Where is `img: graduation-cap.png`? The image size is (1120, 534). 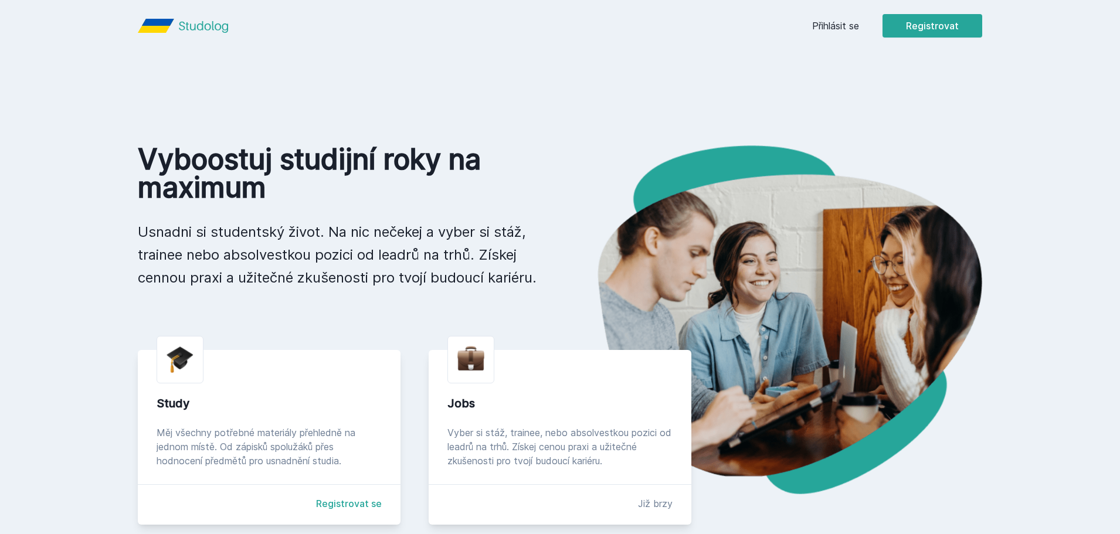
img: graduation-cap.png is located at coordinates (180, 360).